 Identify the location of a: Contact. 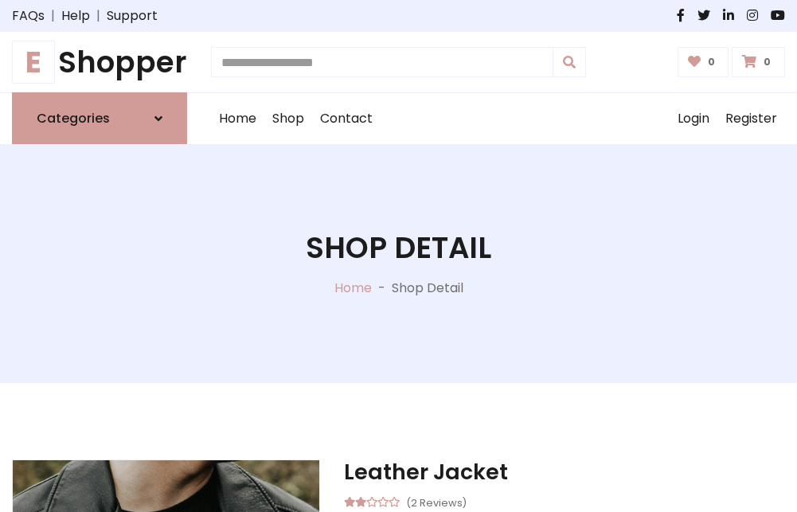
(346, 119).